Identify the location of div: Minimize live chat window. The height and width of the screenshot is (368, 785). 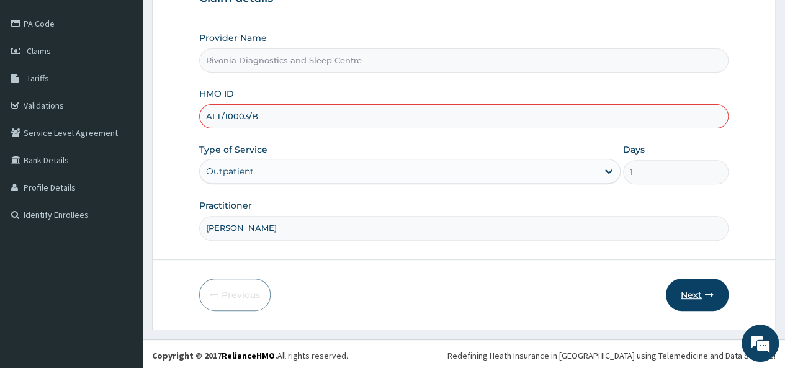
(218, 21).